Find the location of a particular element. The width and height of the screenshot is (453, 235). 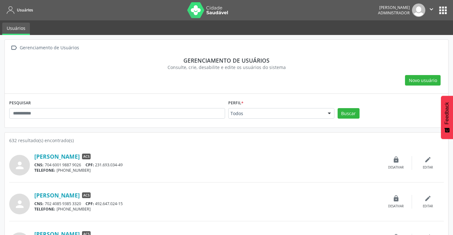

span: Novo usuário is located at coordinates (423, 80).